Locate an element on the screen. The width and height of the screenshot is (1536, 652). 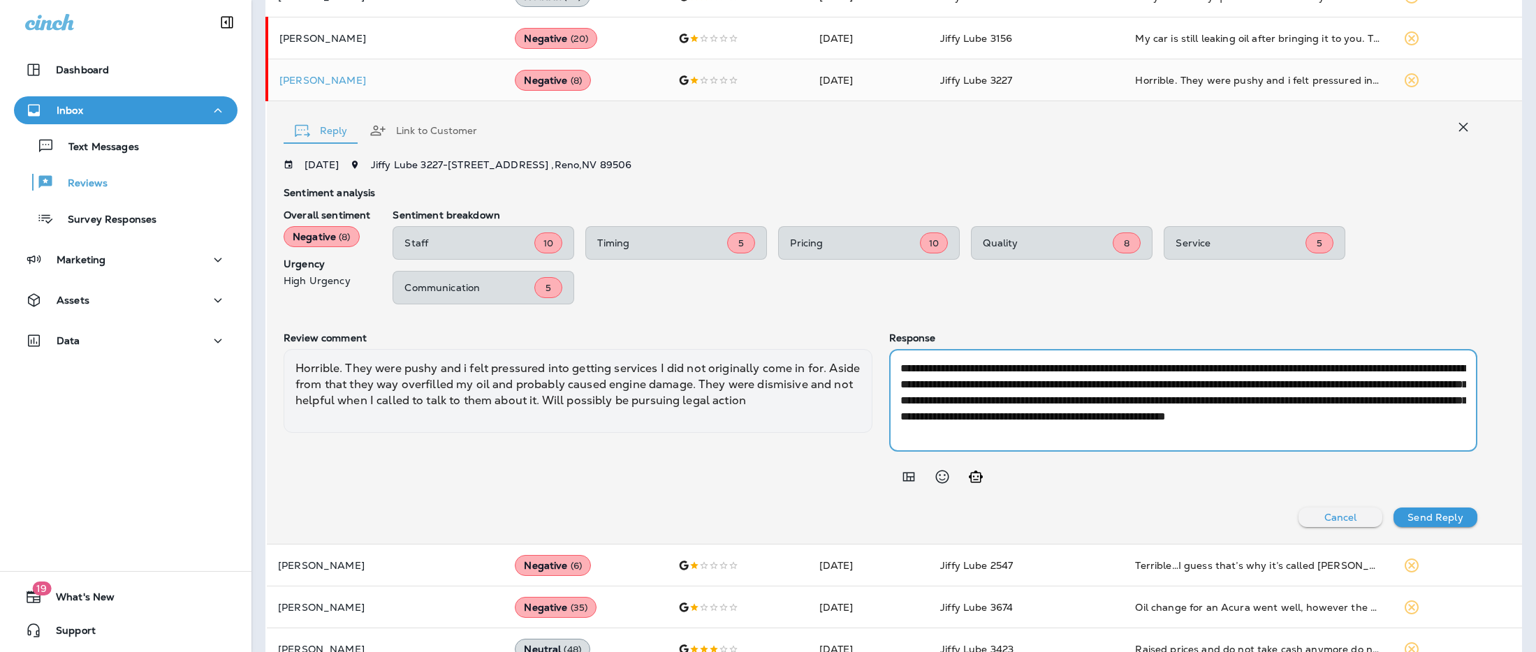
p: Data is located at coordinates (68, 341).